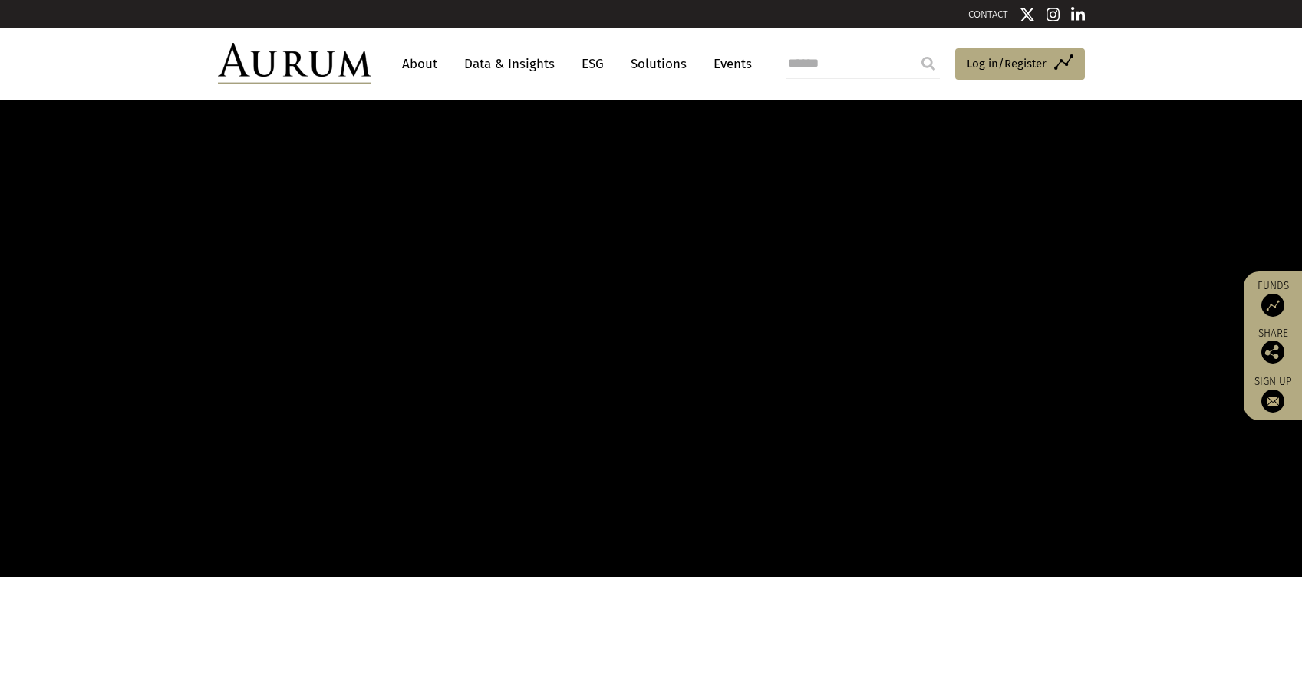 This screenshot has height=691, width=1302. Describe the element at coordinates (592, 64) in the screenshot. I see `a: ESG` at that location.